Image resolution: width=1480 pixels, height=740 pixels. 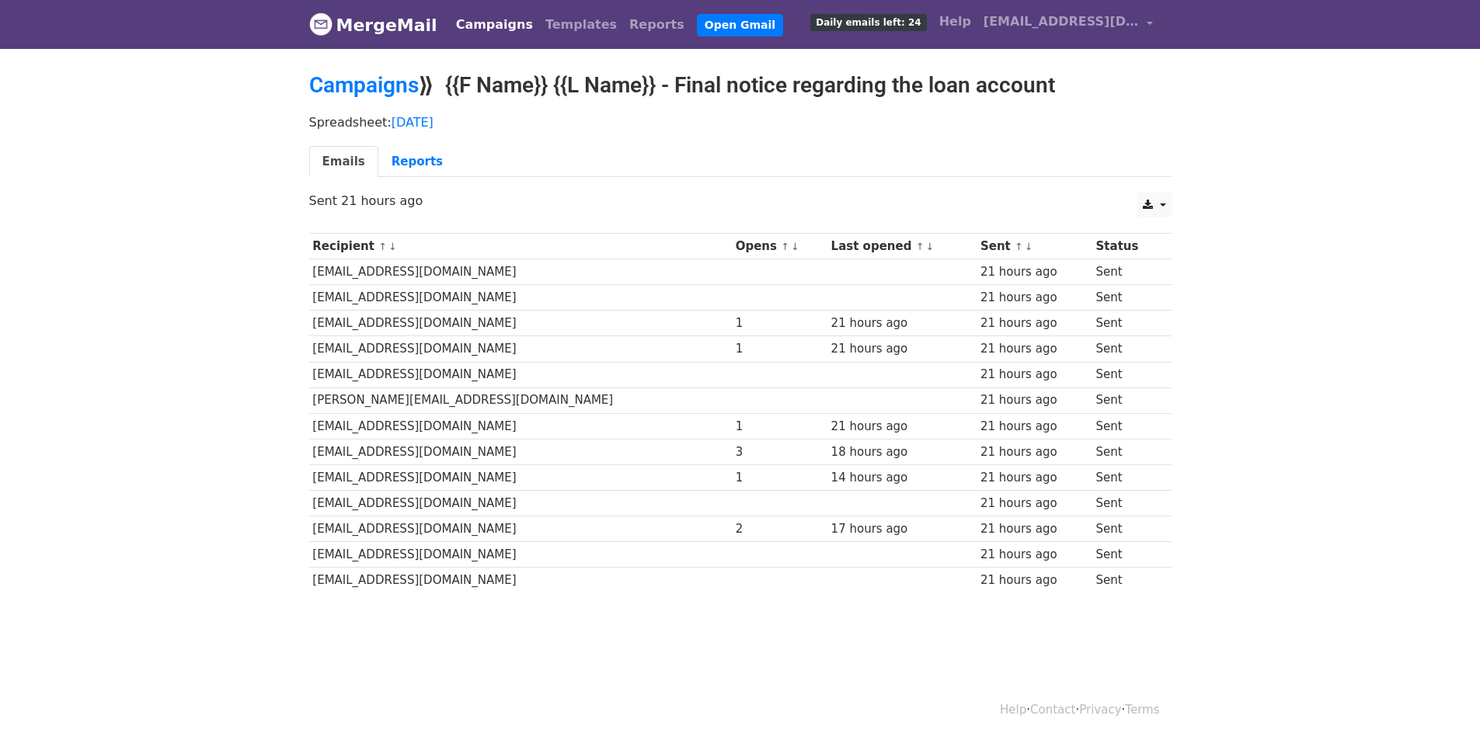 I want to click on div: 17 hours ago, so click(x=902, y=529).